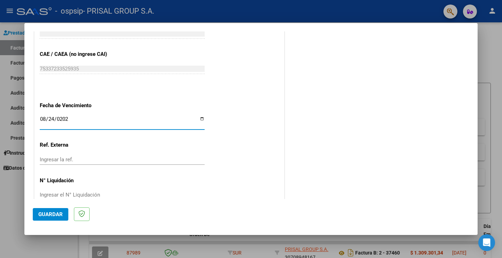 The height and width of the screenshot is (258, 502). Describe the element at coordinates (76, 54) in the screenshot. I see `p: CAE / CAEA (no ingrese CAI)` at that location.